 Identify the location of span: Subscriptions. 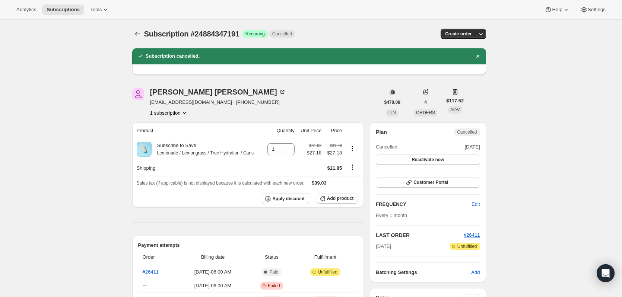
(63, 10).